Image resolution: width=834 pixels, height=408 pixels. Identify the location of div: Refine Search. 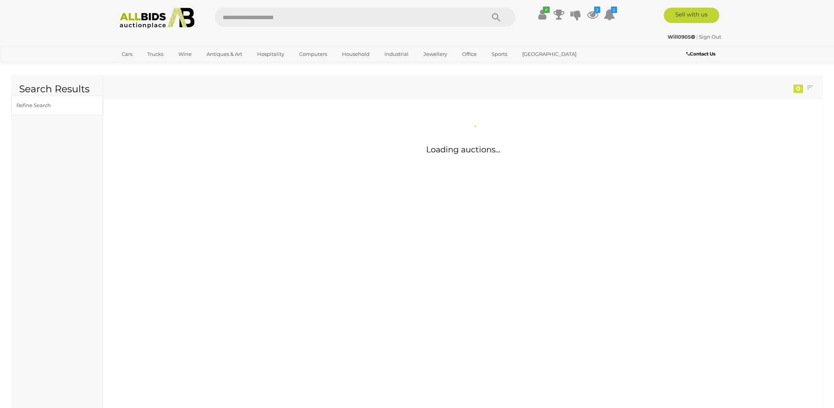
(48, 105).